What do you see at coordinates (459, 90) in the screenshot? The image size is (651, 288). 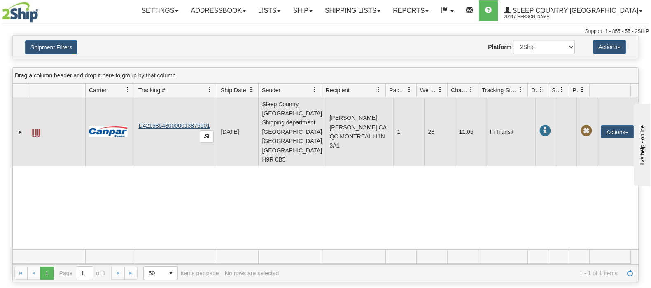 I see `span: Charge` at bounding box center [459, 90].